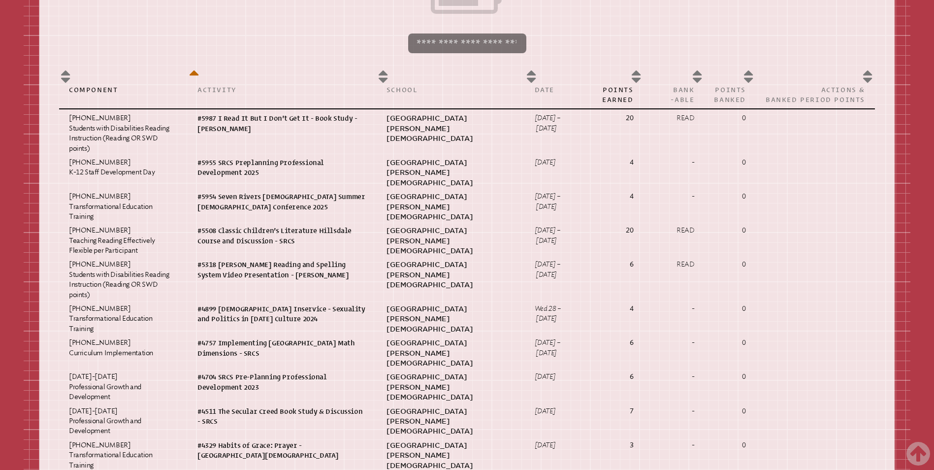  Describe the element at coordinates (554, 90) in the screenshot. I see `p: Date` at that location.